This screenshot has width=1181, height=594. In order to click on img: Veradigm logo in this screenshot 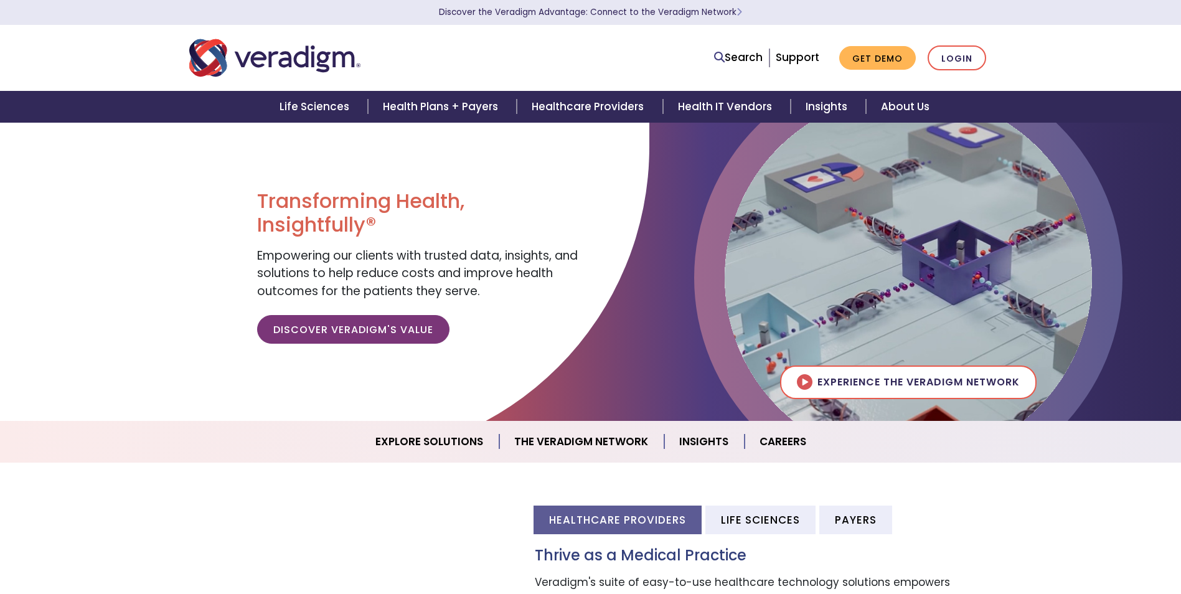, I will do `click(275, 58)`.